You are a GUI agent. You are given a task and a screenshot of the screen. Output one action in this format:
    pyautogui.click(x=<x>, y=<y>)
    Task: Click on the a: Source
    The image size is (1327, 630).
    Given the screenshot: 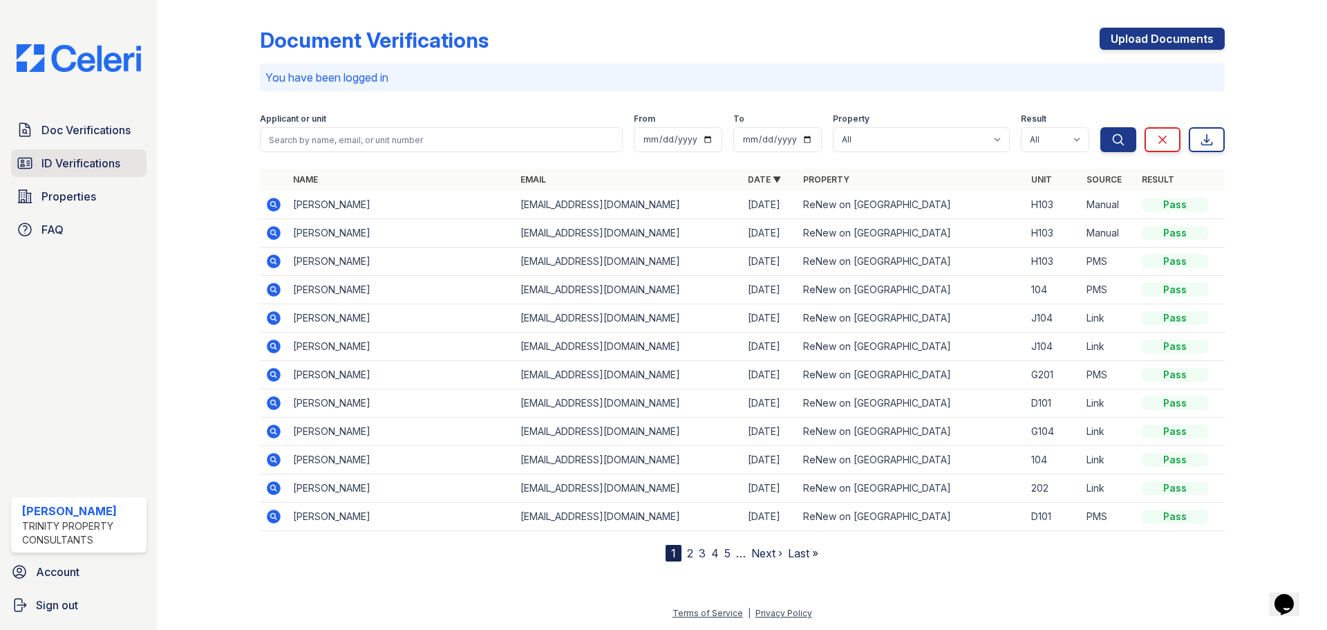 What is the action you would take?
    pyautogui.click(x=1104, y=179)
    